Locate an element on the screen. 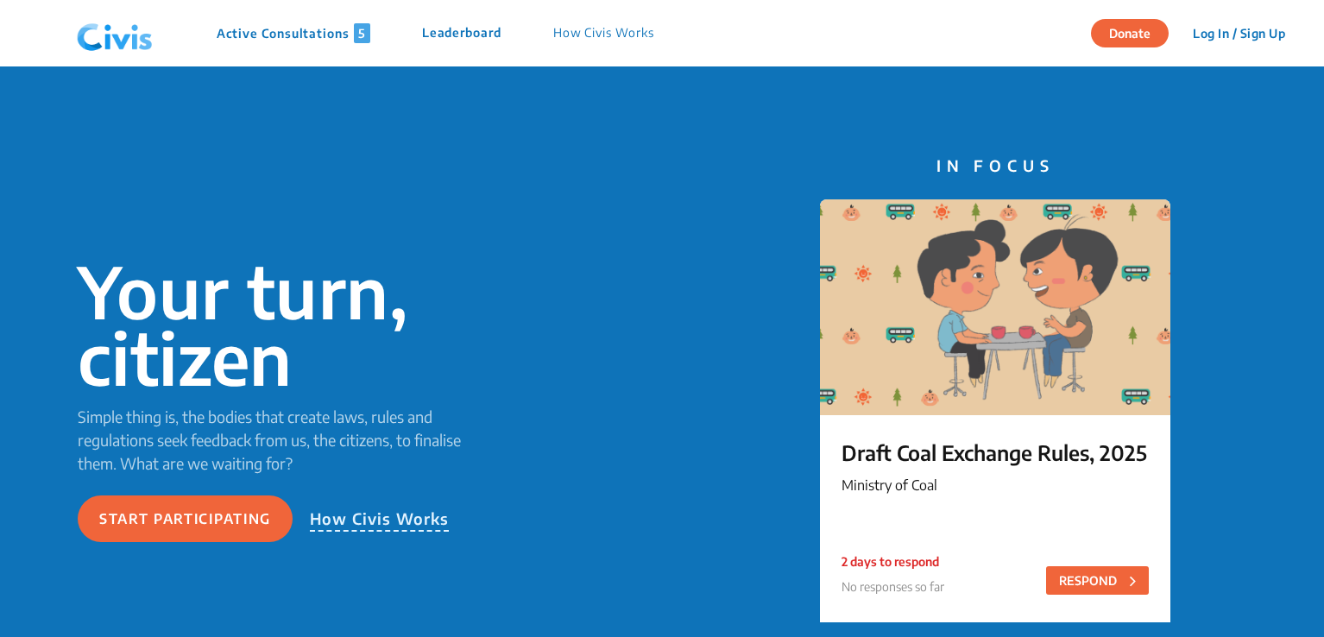  a: Draft Coal Exchange Rules, 2025Ministry of Coal2 days to respond No responses so farRESPOND is located at coordinates (995, 415).